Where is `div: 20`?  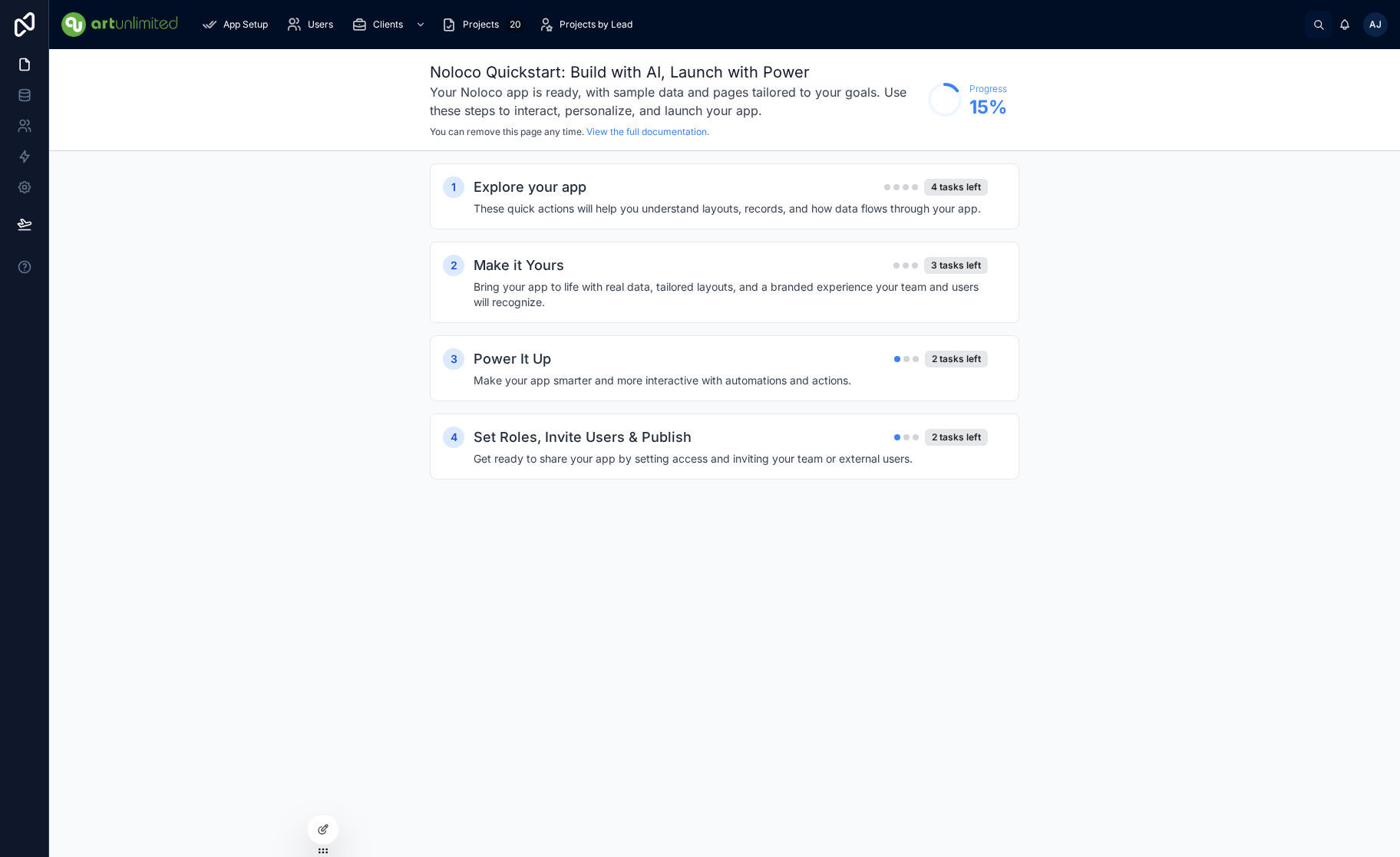 div: 20 is located at coordinates (515, 25).